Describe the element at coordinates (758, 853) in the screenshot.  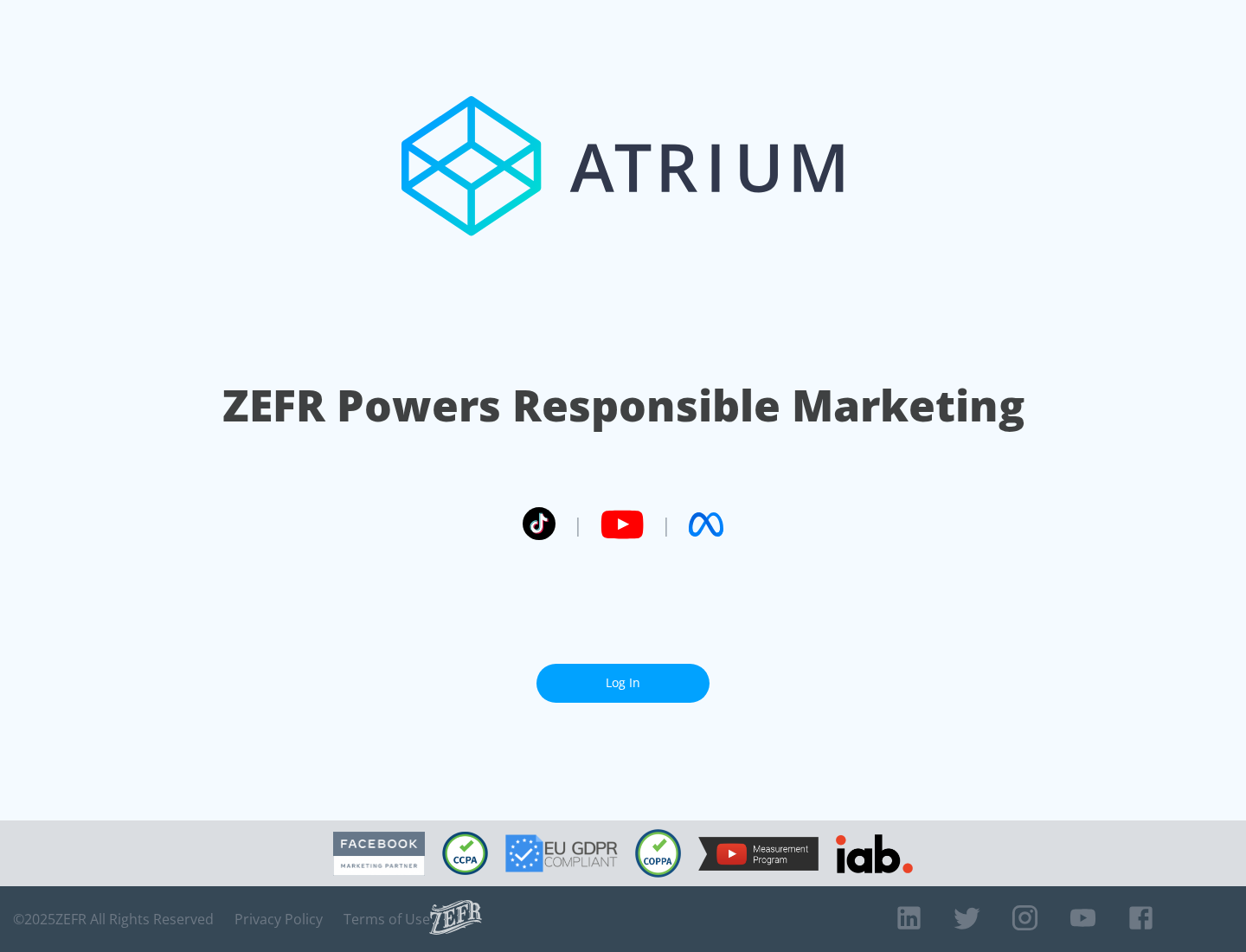
I see `img: YouTube Measurement Program` at that location.